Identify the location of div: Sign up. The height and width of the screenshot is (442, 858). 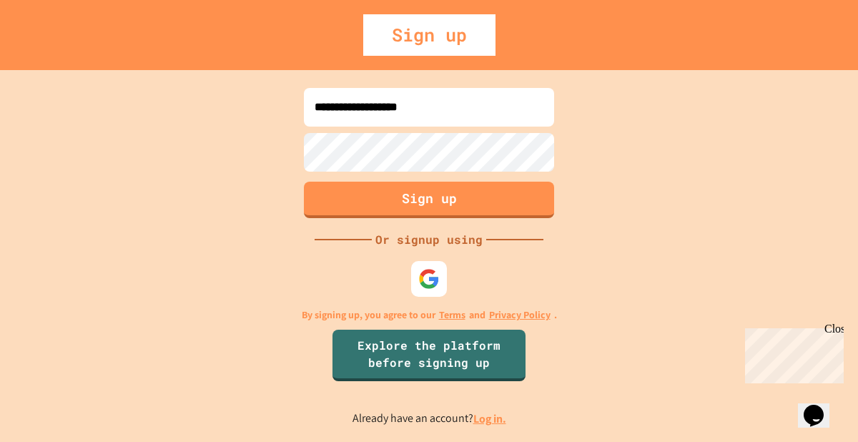
(429, 35).